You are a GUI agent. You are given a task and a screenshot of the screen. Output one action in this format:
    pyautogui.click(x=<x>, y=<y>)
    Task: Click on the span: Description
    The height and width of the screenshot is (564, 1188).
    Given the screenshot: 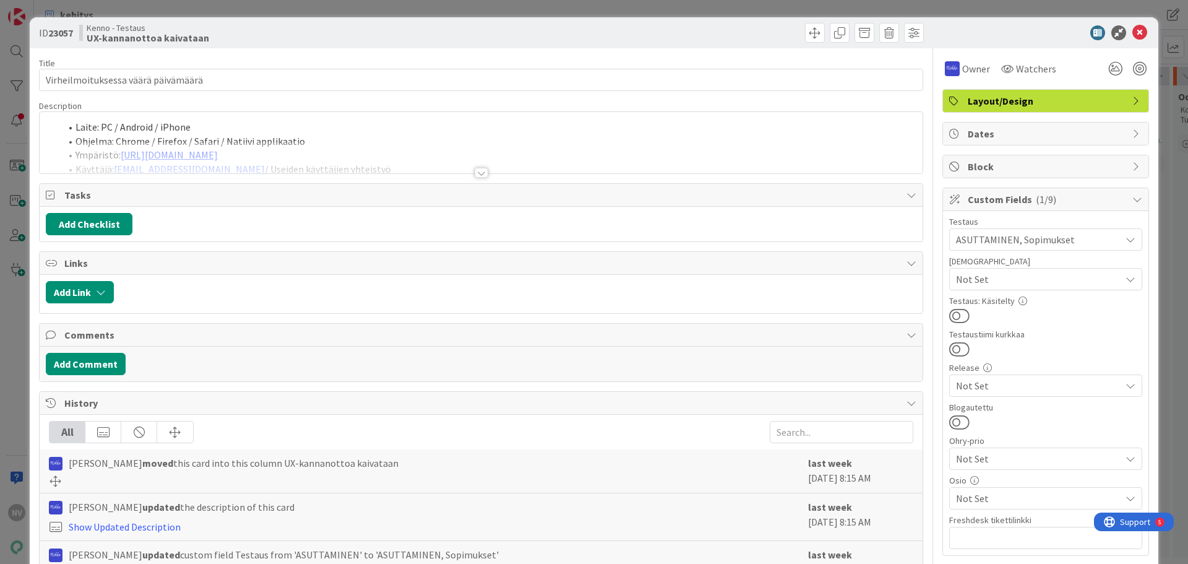 What is the action you would take?
    pyautogui.click(x=60, y=106)
    